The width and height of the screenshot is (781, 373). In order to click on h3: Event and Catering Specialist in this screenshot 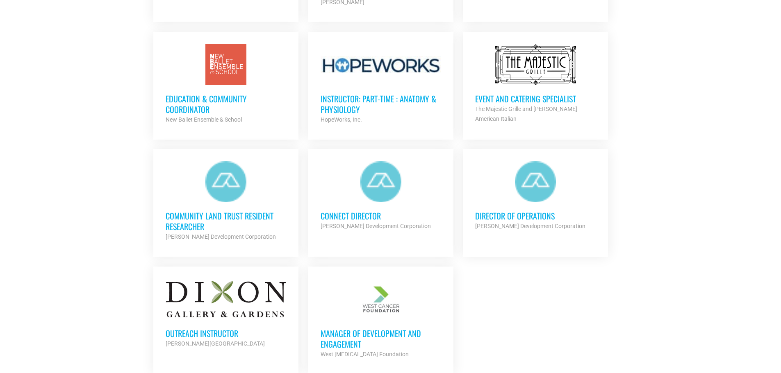, I will do `click(535, 99)`.